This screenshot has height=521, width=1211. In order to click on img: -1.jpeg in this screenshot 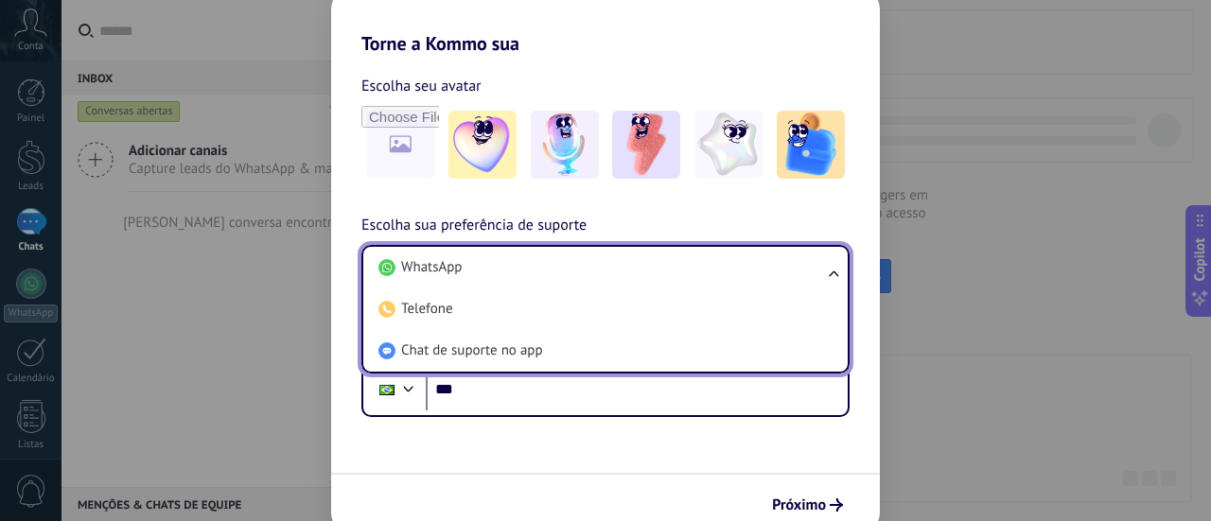, I will do `click(482, 145)`.